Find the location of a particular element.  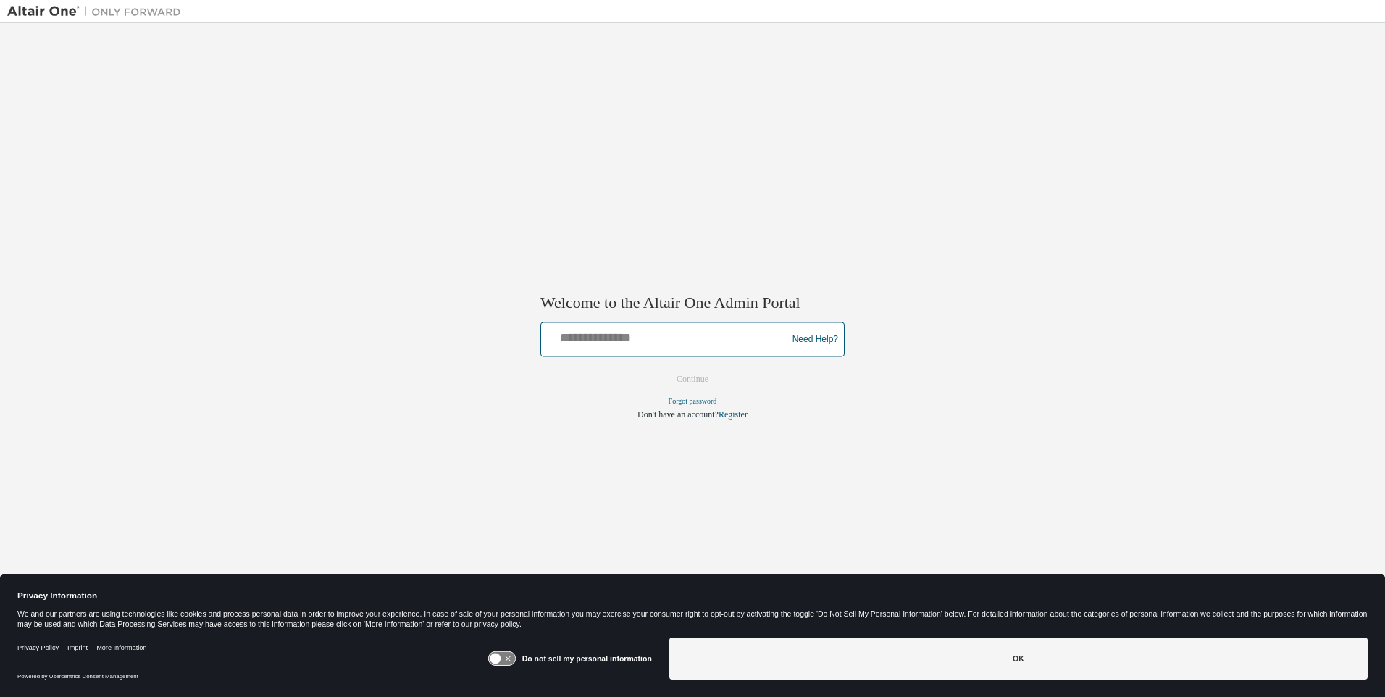

a: Forgot password is located at coordinates (692, 401).